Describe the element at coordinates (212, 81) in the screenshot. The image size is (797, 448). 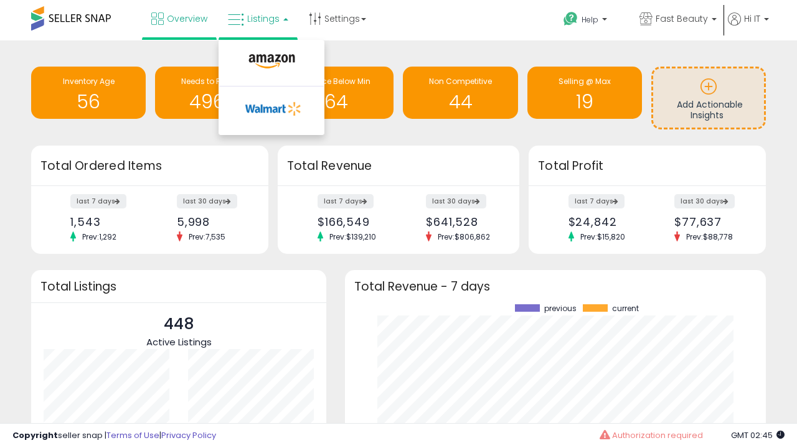
I see `span: Needs to Reprice` at that location.